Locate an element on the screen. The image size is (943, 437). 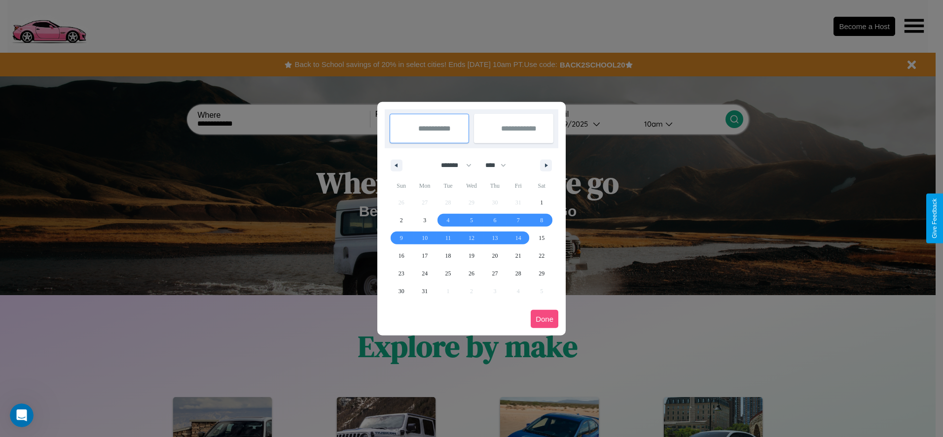
button: 16 is located at coordinates (401, 256).